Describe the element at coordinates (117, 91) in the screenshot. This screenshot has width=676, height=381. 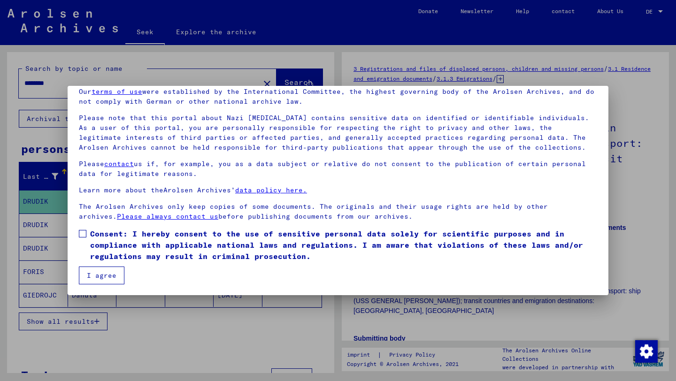
I see `font: terms of use` at that location.